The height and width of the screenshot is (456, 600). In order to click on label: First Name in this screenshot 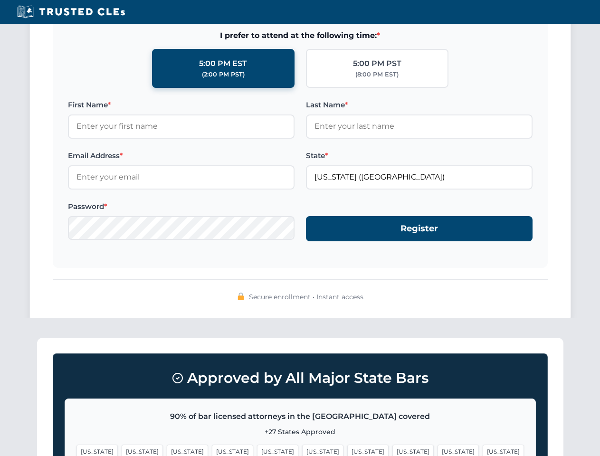, I will do `click(181, 105)`.